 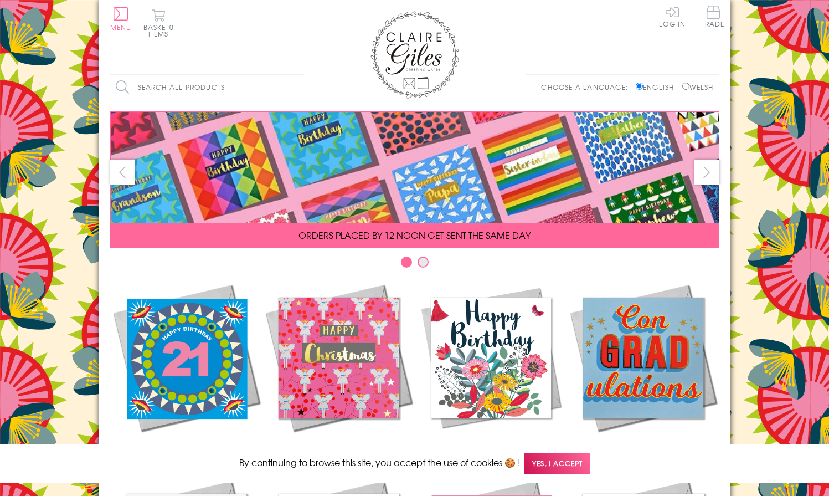 What do you see at coordinates (639, 86) in the screenshot?
I see `input: English` at bounding box center [639, 86].